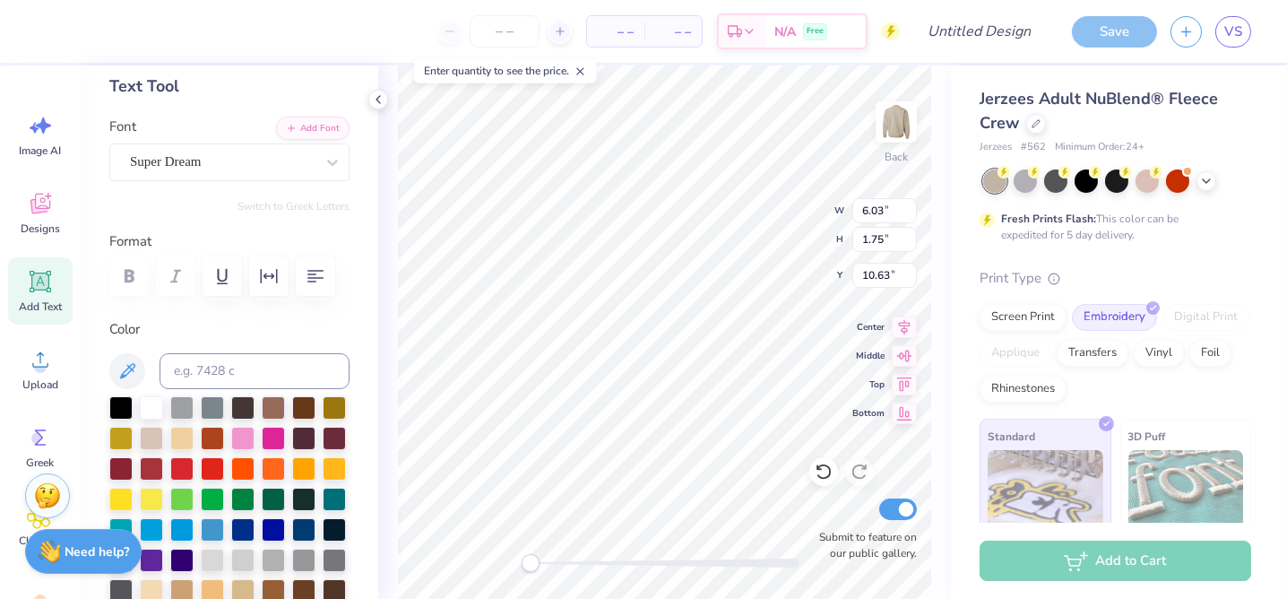  What do you see at coordinates (40, 462) in the screenshot?
I see `span: Greek` at bounding box center [40, 462].